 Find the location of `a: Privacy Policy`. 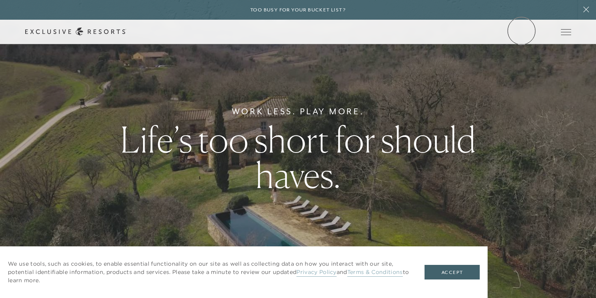

a: Privacy Policy is located at coordinates (316, 273).